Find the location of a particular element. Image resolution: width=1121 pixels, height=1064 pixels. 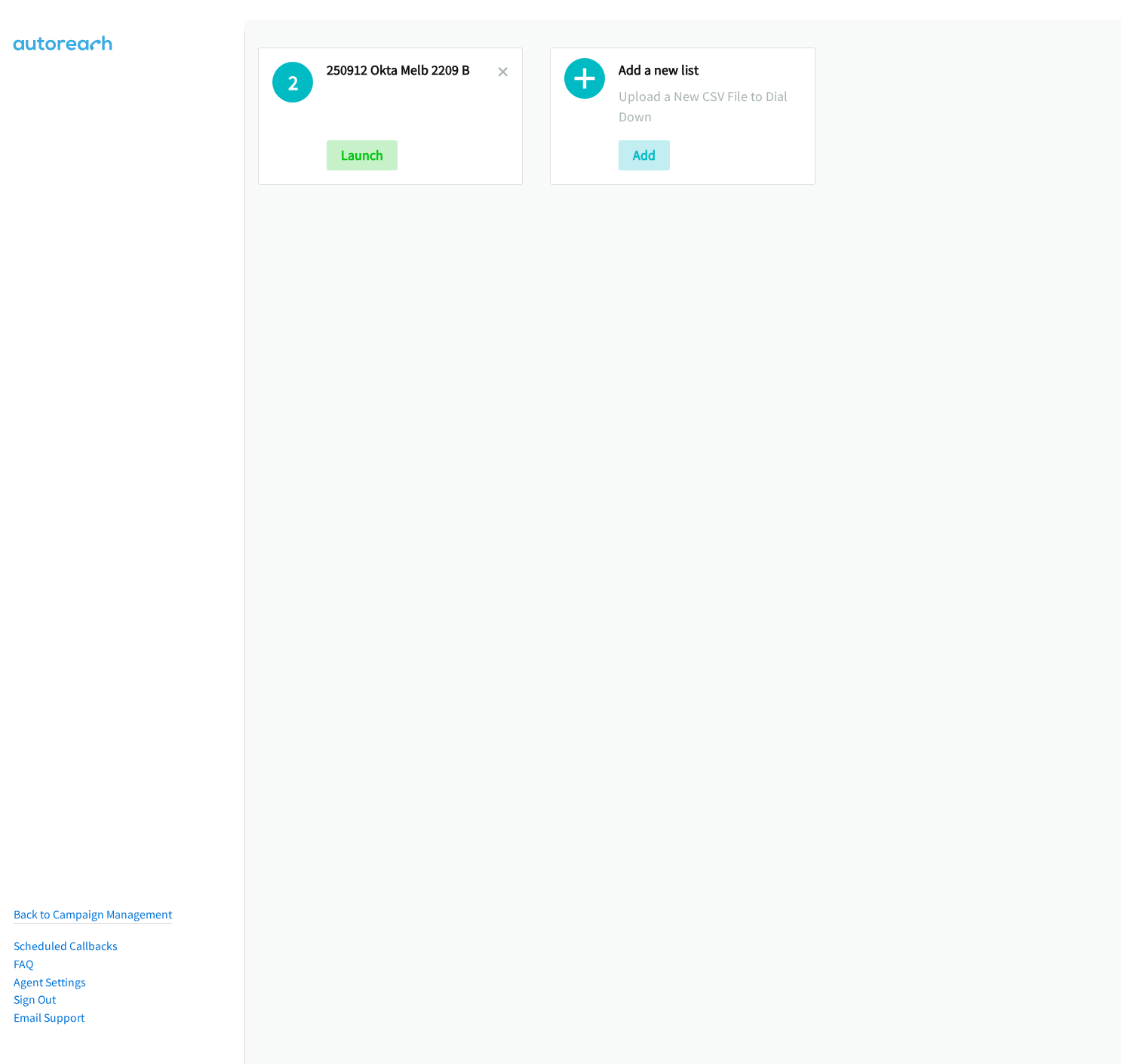

a: Agent Settings is located at coordinates (50, 982).